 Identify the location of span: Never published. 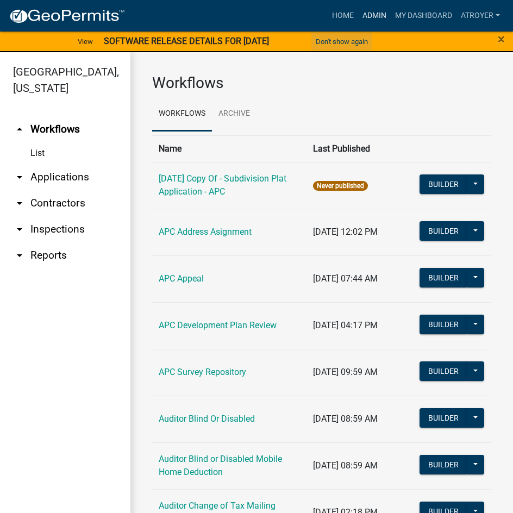
(340, 186).